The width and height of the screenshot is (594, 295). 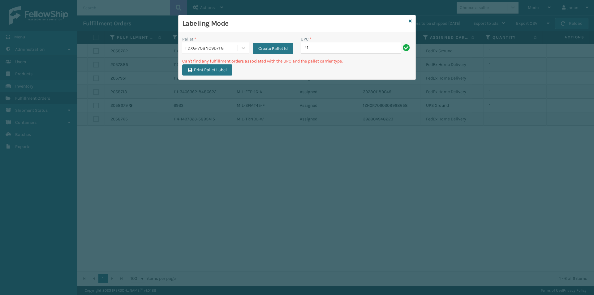 I want to click on div: FDXG-VO8NO9D7FG, so click(x=212, y=48).